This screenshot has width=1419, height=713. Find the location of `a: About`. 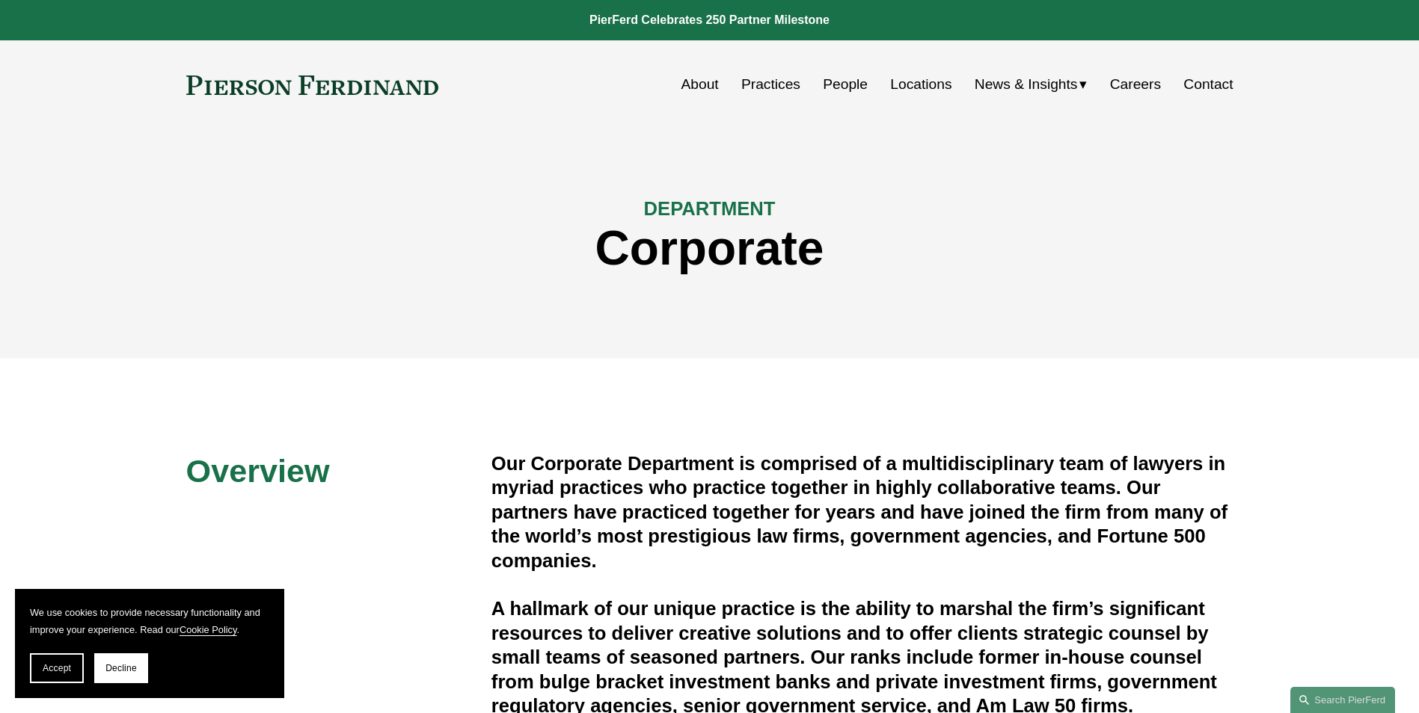

a: About is located at coordinates (700, 85).